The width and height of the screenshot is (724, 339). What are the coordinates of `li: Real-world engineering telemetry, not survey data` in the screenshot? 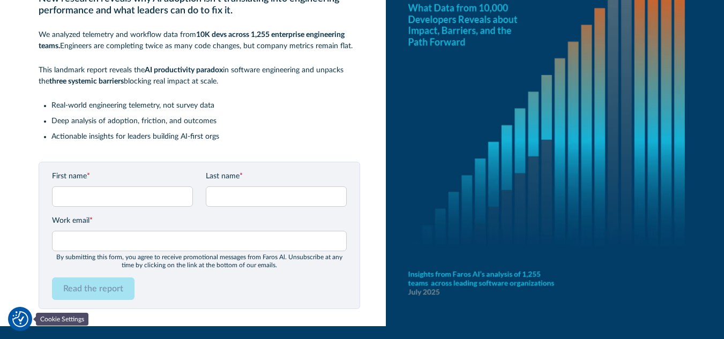 It's located at (206, 106).